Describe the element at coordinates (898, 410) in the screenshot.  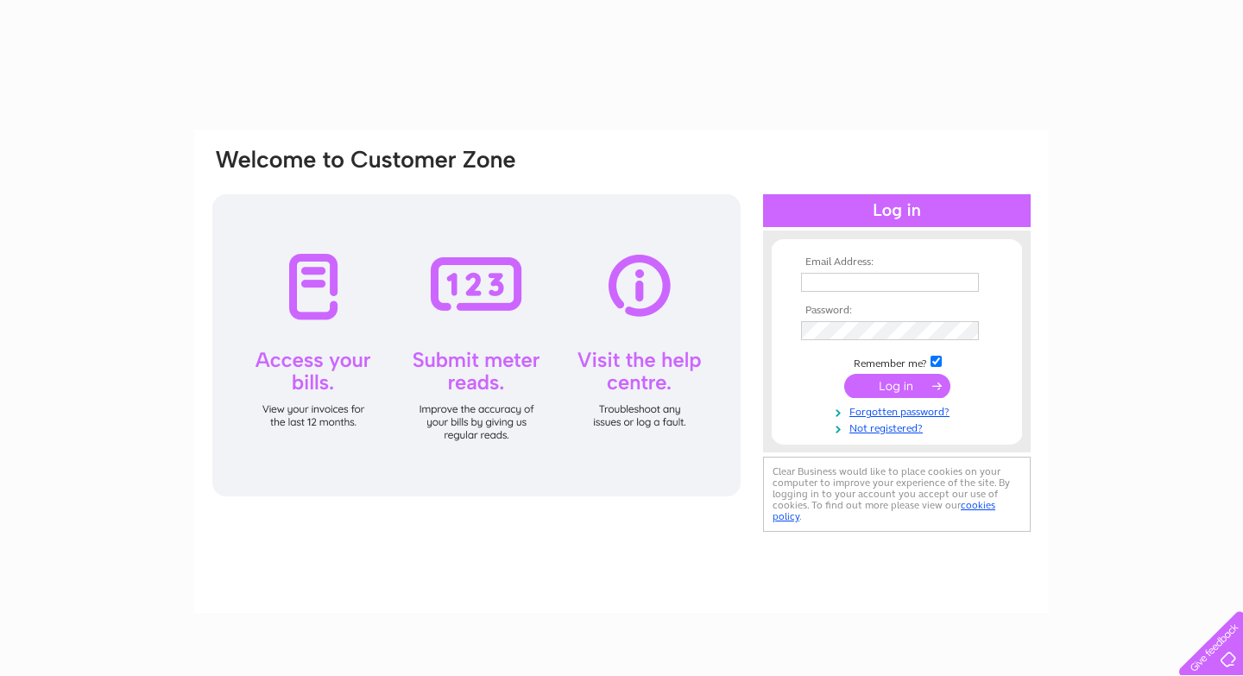
I see `a: Forgotten password?` at that location.